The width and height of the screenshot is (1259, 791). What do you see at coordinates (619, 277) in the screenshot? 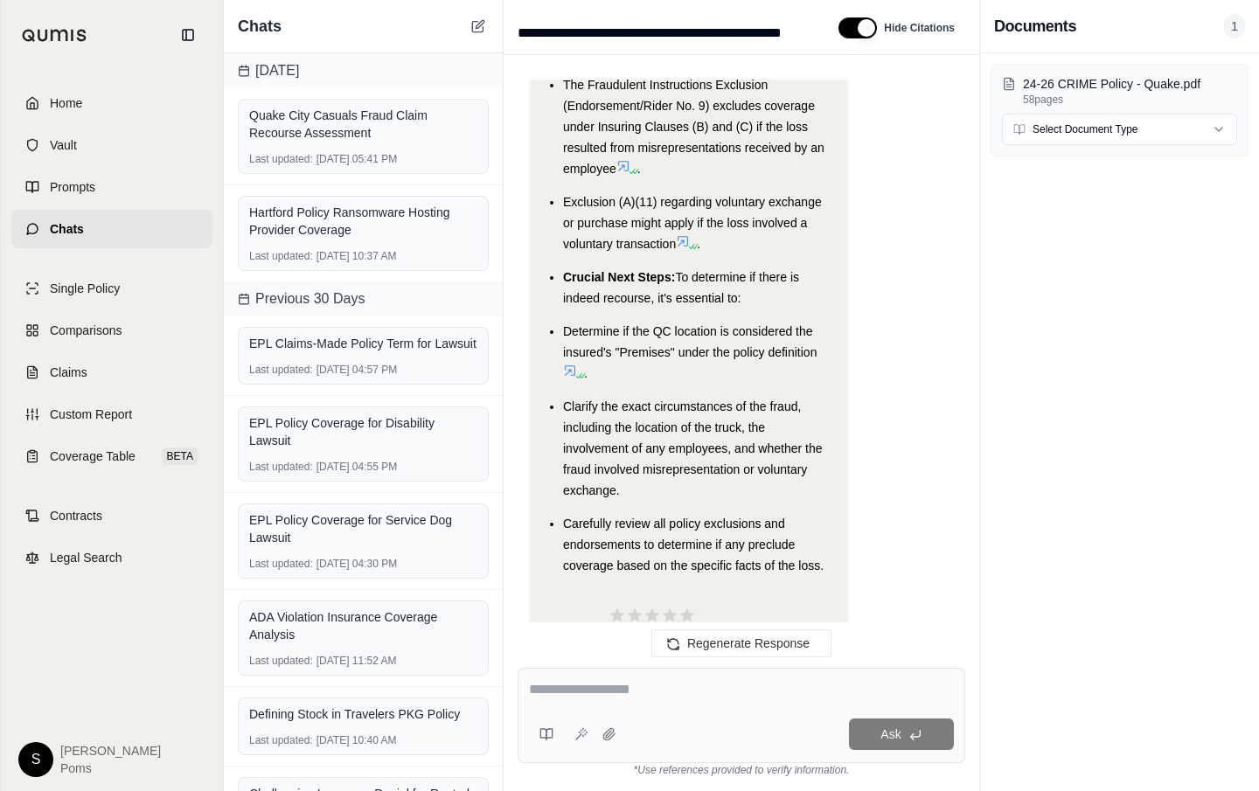
I see `span: Crucial Next Steps:` at bounding box center [619, 277].